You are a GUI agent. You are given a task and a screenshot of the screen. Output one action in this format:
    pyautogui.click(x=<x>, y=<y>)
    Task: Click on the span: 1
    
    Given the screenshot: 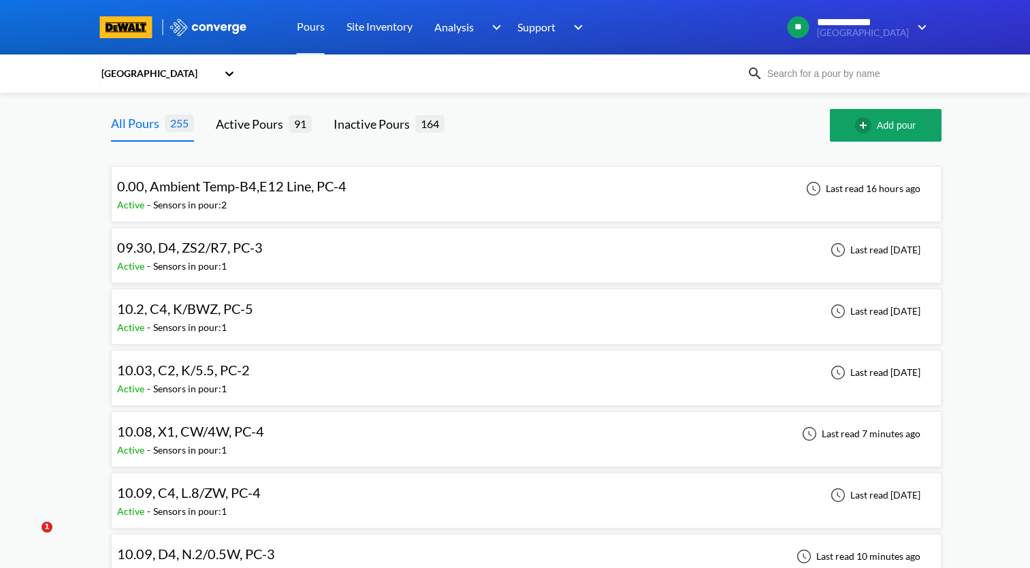 What is the action you would take?
    pyautogui.click(x=47, y=527)
    